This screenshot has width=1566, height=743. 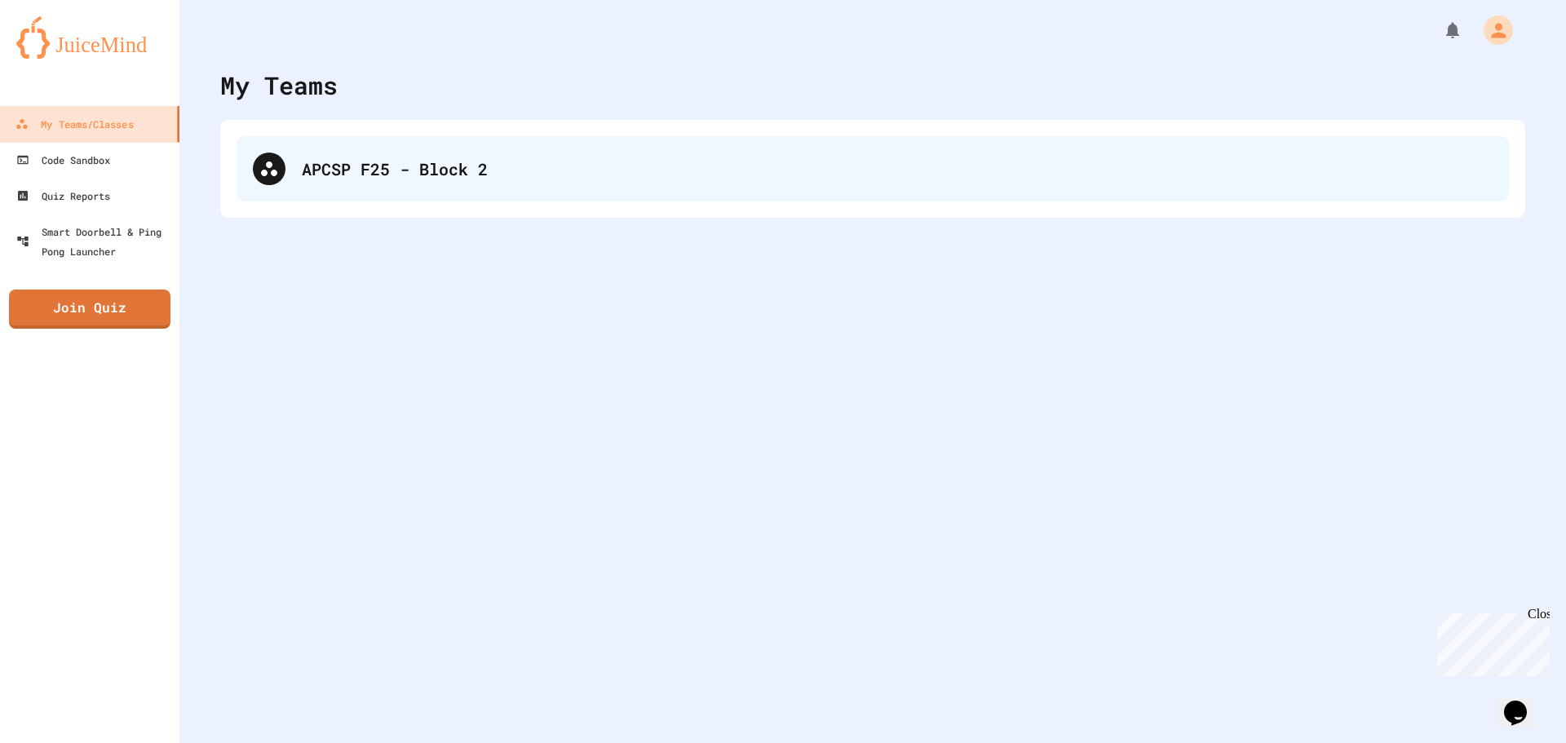 What do you see at coordinates (60, 55) in the screenshot?
I see `div: Chat with us now!Close` at bounding box center [60, 55].